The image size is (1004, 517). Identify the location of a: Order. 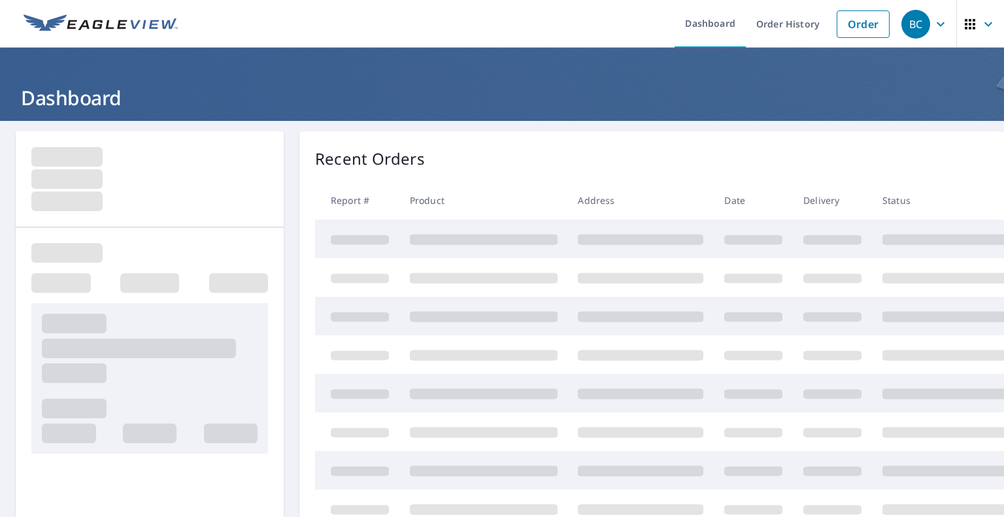
(863, 24).